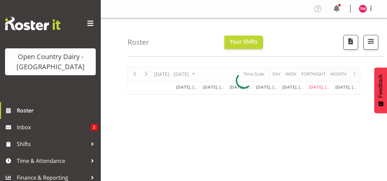 The image size is (387, 181). Describe the element at coordinates (94, 127) in the screenshot. I see `span: 2` at that location.